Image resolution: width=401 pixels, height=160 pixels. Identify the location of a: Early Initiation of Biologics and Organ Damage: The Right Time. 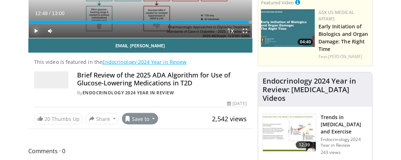
(344, 38).